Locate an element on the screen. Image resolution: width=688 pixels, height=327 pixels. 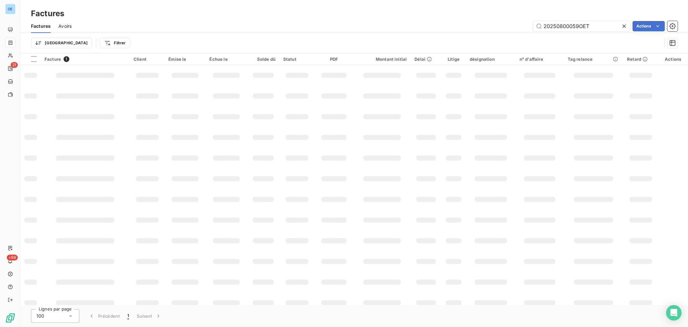
h3: Factures is located at coordinates (47, 14).